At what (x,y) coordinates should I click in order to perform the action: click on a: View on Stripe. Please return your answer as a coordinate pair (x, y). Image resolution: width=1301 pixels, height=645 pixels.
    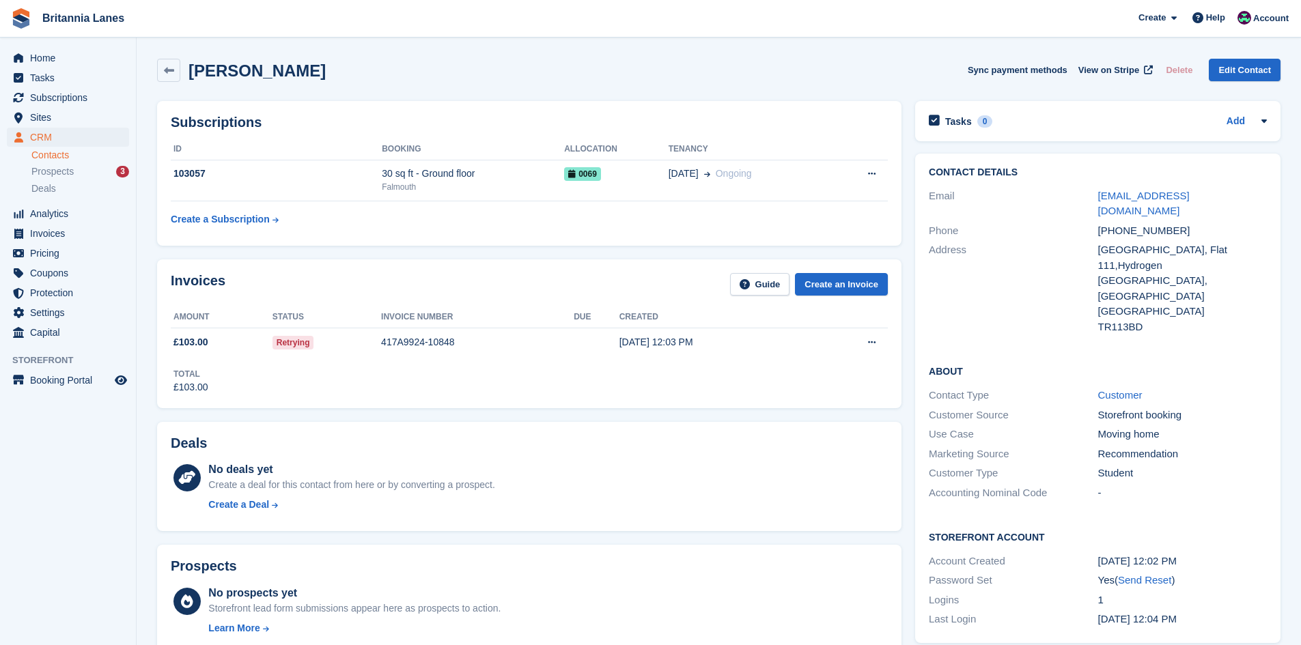
    Looking at the image, I should click on (1114, 70).